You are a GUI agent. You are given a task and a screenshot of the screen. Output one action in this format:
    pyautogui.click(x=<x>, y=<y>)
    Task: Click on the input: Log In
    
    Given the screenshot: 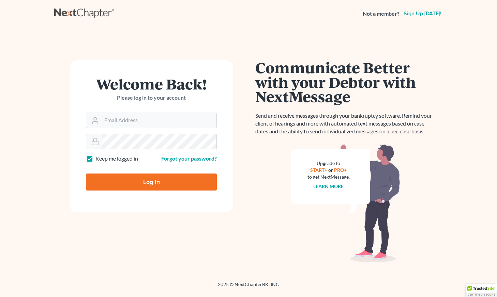 What is the action you would take?
    pyautogui.click(x=151, y=182)
    